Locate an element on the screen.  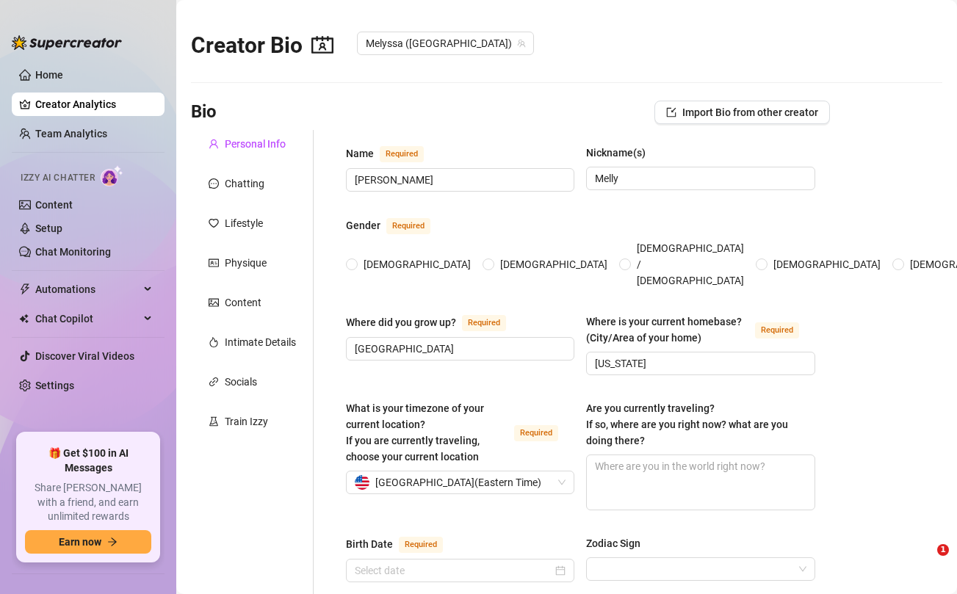
div: Birth Date is located at coordinates (370, 544).